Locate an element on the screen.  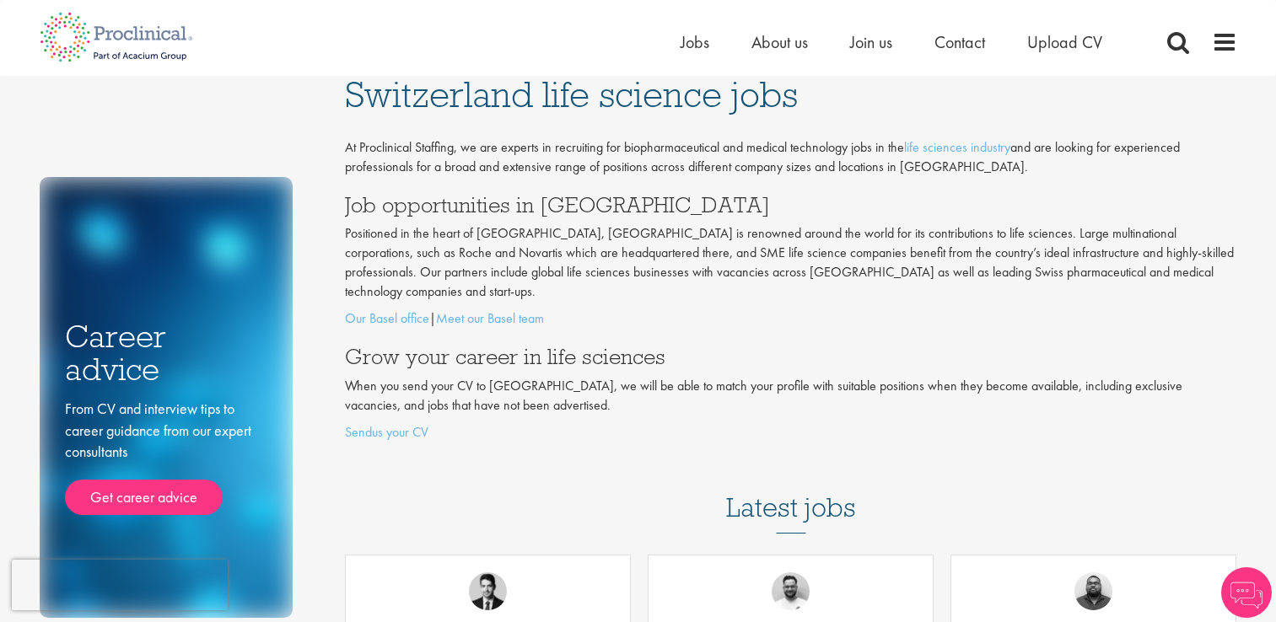
img: Emile De Beer is located at coordinates (790, 591).